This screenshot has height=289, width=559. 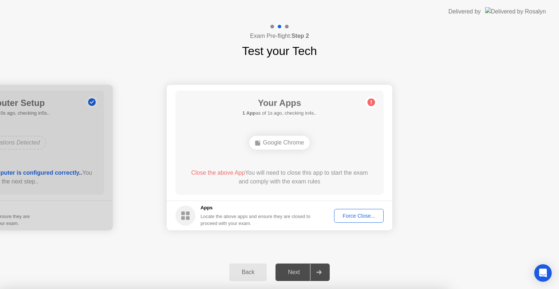 What do you see at coordinates (543, 273) in the screenshot?
I see `div: Open Intercom Messenger` at bounding box center [543, 273].